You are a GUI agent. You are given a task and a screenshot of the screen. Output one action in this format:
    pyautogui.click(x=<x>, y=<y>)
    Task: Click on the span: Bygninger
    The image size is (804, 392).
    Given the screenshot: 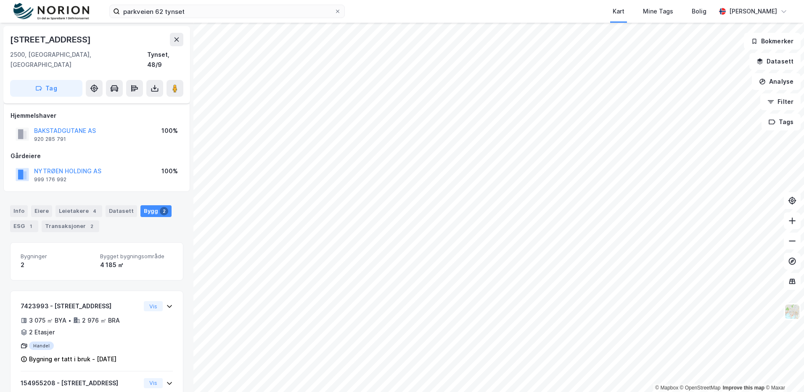 What is the action you would take?
    pyautogui.click(x=57, y=256)
    